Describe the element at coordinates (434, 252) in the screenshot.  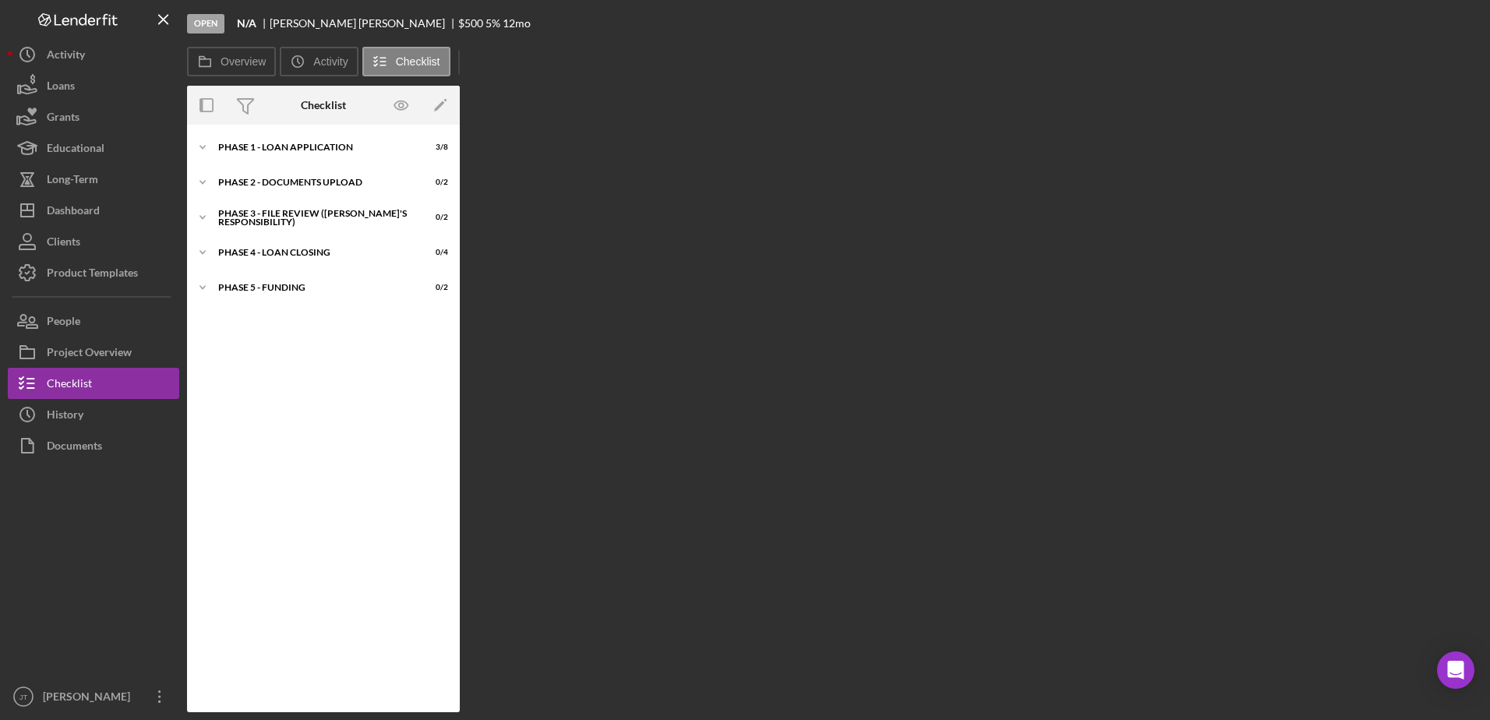
I see `div: 0 / 4` at that location.